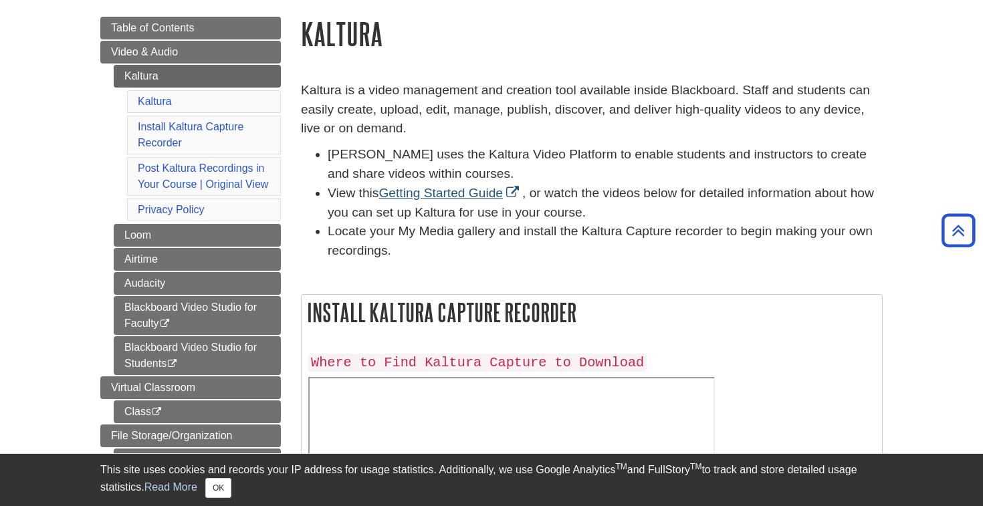 The height and width of the screenshot is (506, 983). What do you see at coordinates (477, 362) in the screenshot?
I see `code: Where to Find Kaltura Capture to Download` at bounding box center [477, 362].